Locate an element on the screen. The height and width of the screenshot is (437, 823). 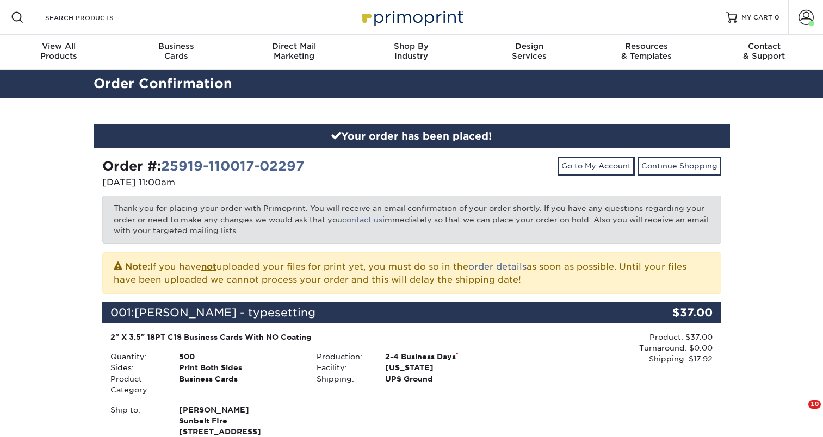
div: Shipping: is located at coordinates (343, 379).